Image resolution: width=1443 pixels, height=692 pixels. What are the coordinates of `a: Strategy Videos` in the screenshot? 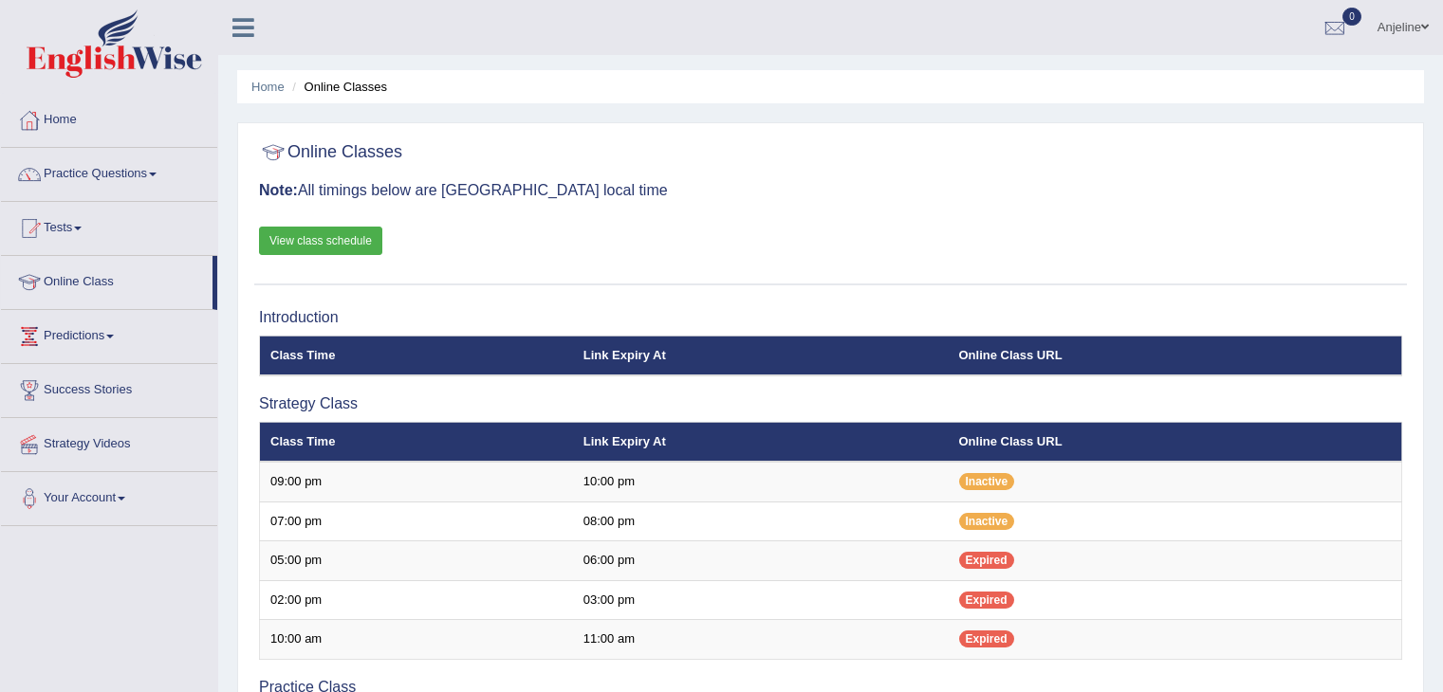 It's located at (109, 442).